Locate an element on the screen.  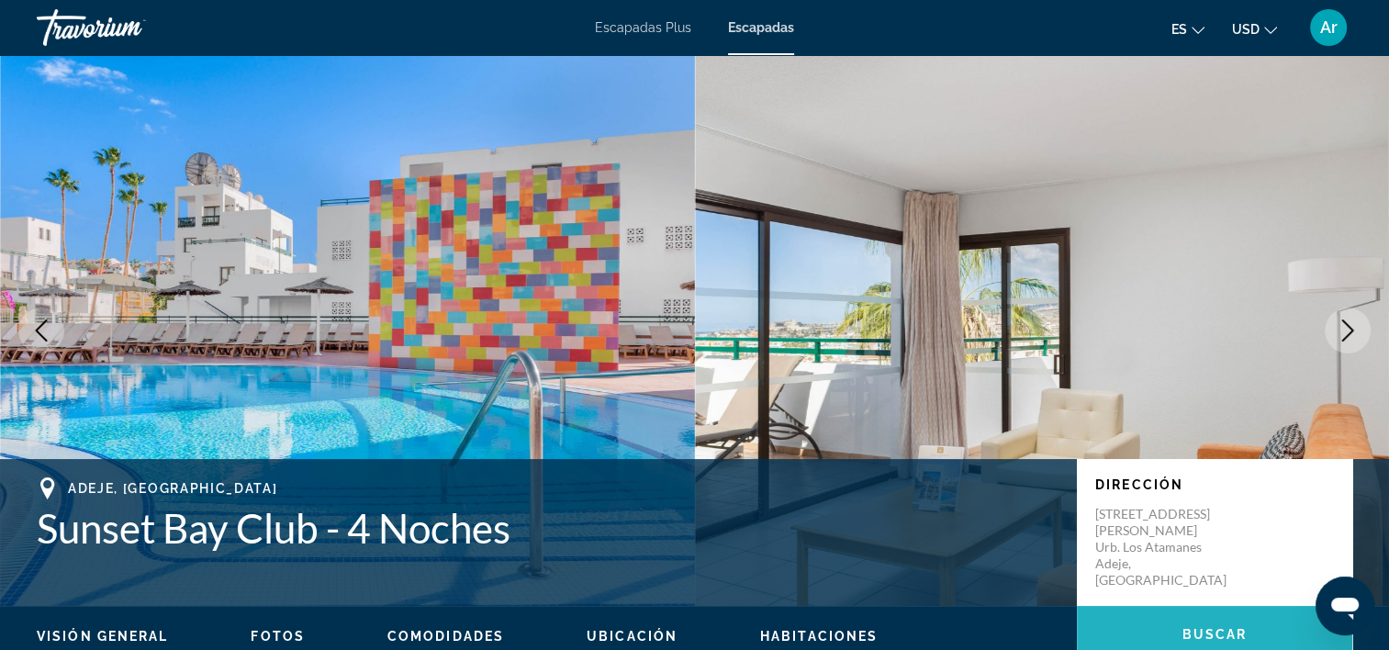
h1: Sunset Bay Club - 4 Noches is located at coordinates (547, 528).